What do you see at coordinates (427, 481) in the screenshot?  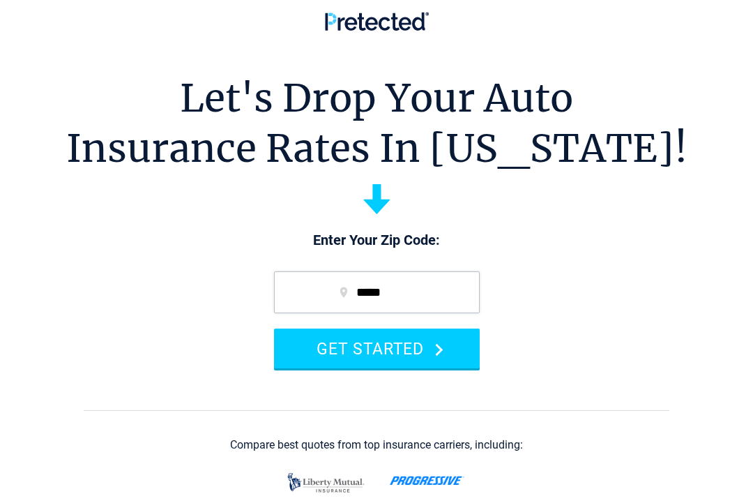 I see `img: progressive` at bounding box center [427, 481].